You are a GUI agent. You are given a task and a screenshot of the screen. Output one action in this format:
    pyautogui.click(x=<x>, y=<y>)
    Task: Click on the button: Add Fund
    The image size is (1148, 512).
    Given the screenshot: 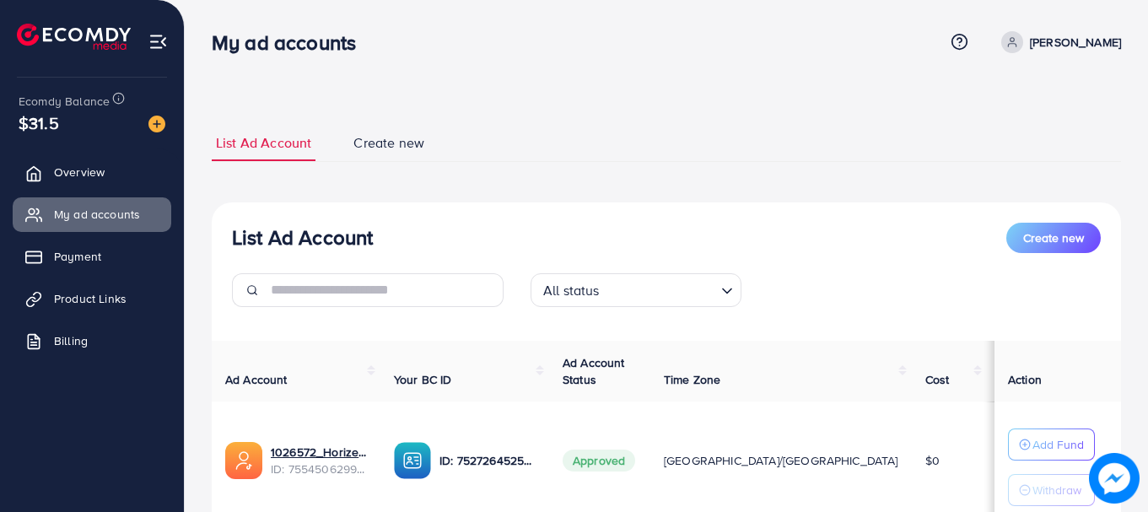 What is the action you would take?
    pyautogui.click(x=1051, y=445)
    